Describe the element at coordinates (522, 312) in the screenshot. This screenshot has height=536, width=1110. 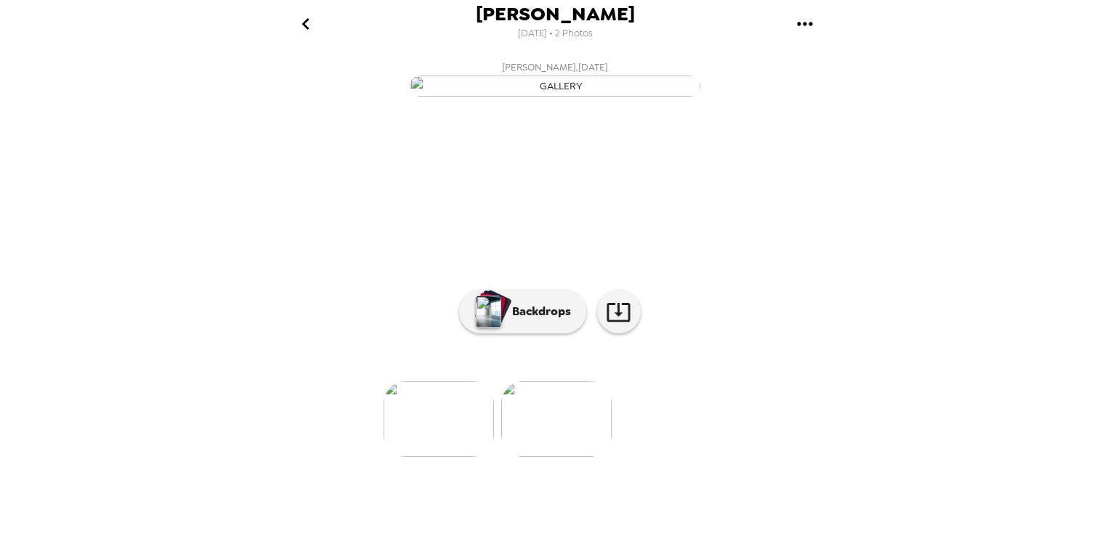
I see `button: Backdrops` at that location.